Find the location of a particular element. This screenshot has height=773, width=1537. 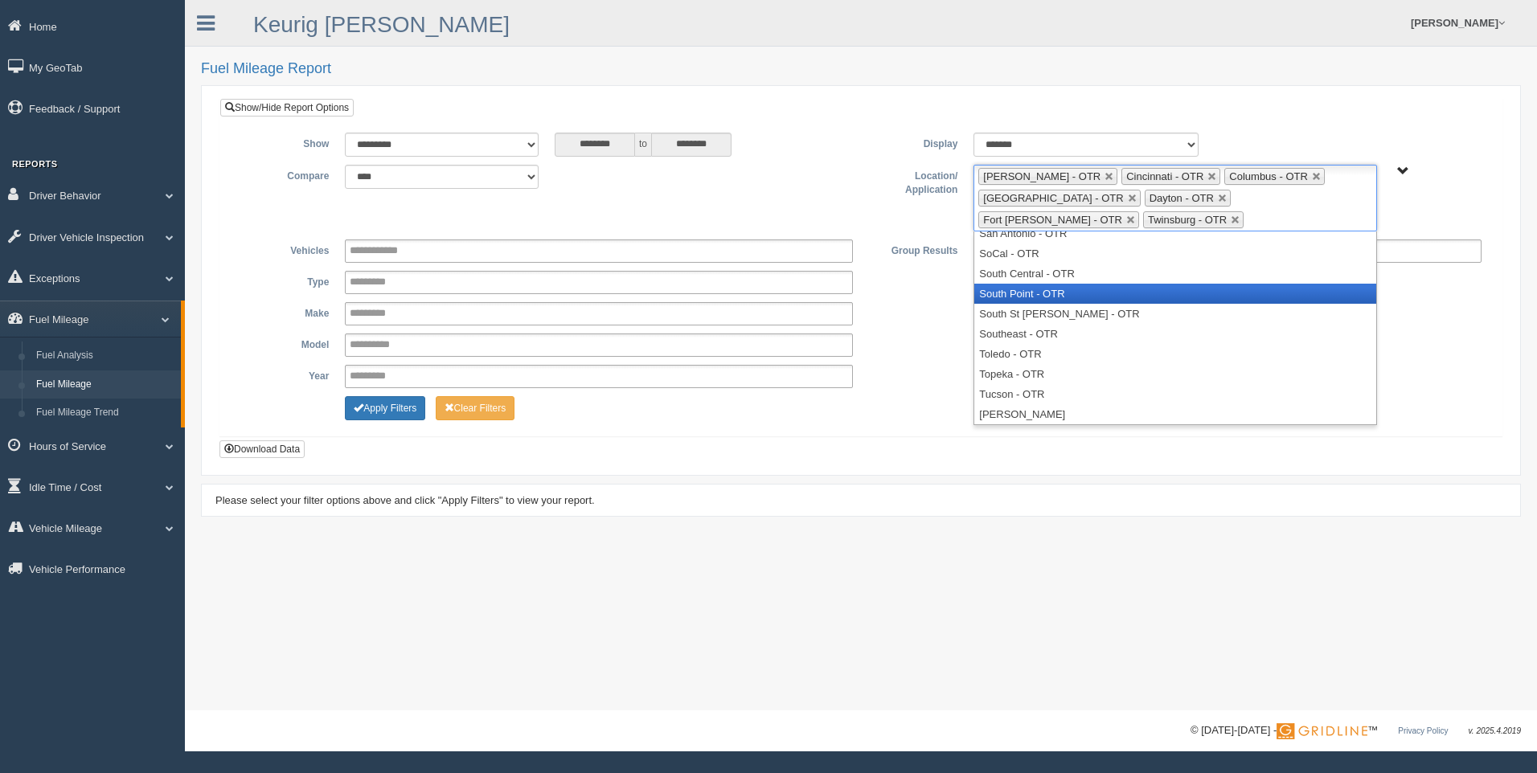

li: Toledo - OTR is located at coordinates (1174, 354).